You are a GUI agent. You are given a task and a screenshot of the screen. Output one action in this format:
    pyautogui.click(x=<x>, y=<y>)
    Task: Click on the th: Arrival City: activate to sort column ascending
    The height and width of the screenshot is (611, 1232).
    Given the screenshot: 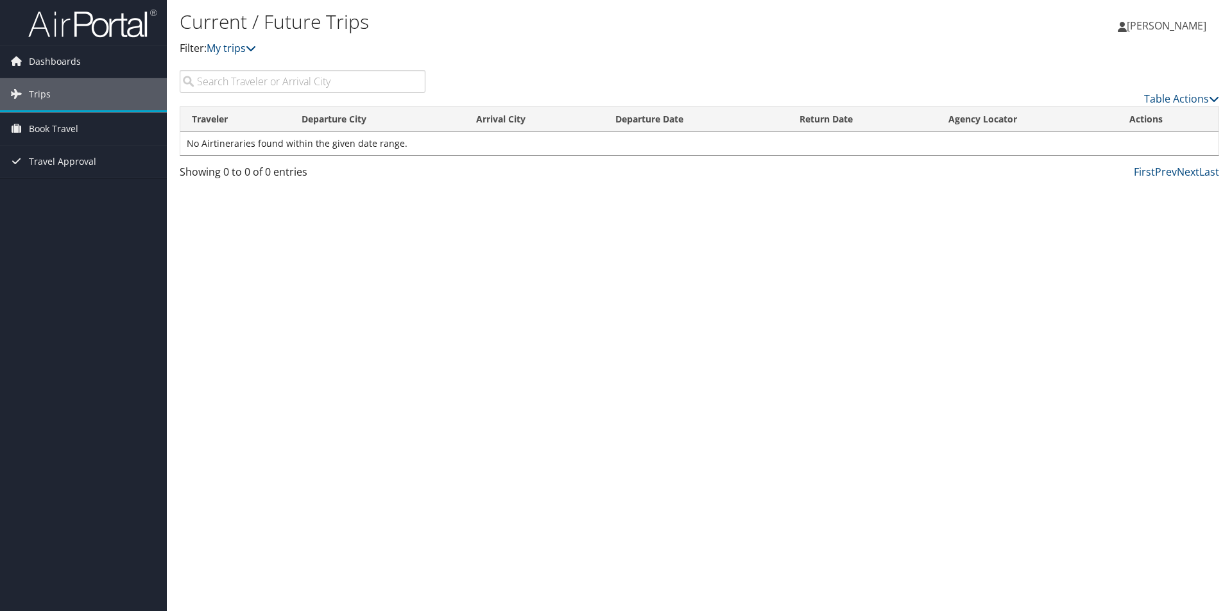 What is the action you would take?
    pyautogui.click(x=534, y=119)
    